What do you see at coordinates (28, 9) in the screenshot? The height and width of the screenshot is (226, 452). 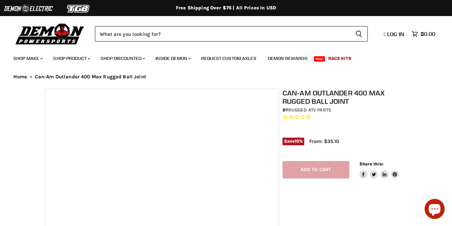 I see `img: Demon Electric Logo 2` at bounding box center [28, 9].